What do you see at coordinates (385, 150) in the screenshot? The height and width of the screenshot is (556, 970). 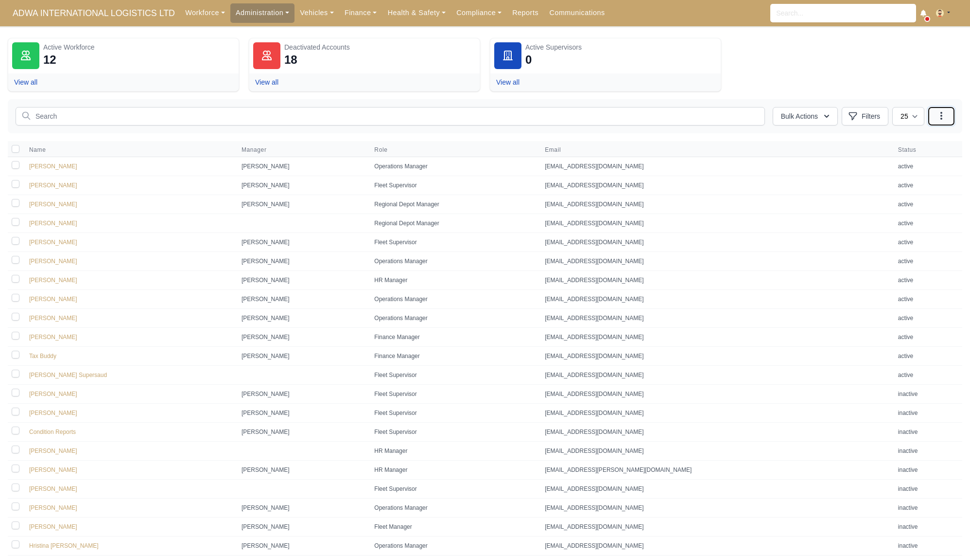 I see `button: Role` at bounding box center [385, 150].